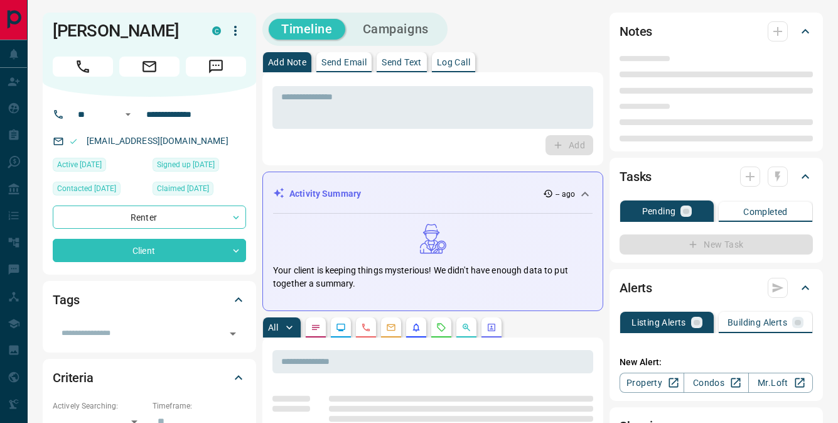 Image resolution: width=838 pixels, height=423 pixels. Describe the element at coordinates (716, 31) in the screenshot. I see `div: Notes` at that location.